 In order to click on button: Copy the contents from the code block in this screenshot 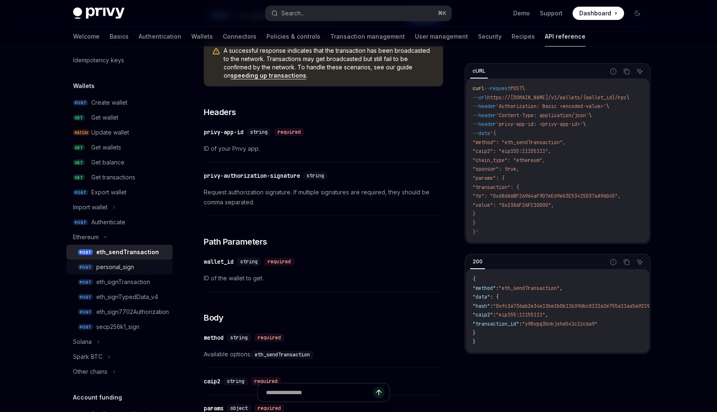, I will do `click(627, 262)`.